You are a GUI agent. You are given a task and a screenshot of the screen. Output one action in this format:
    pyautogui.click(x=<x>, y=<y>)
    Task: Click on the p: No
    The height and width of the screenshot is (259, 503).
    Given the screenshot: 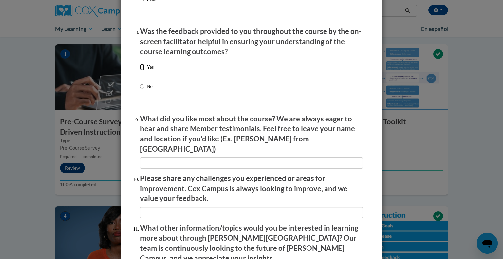 What is the action you would take?
    pyautogui.click(x=150, y=86)
    